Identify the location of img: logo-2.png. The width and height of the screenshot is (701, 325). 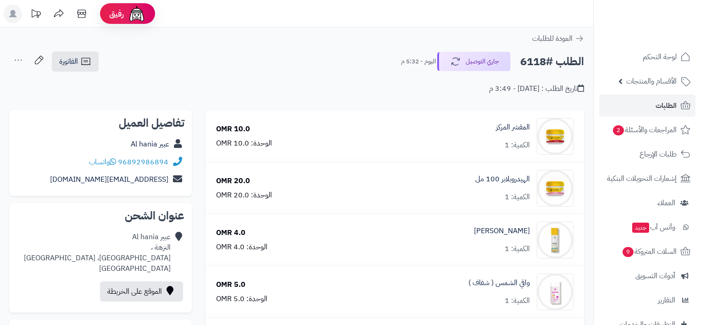
(665, 32).